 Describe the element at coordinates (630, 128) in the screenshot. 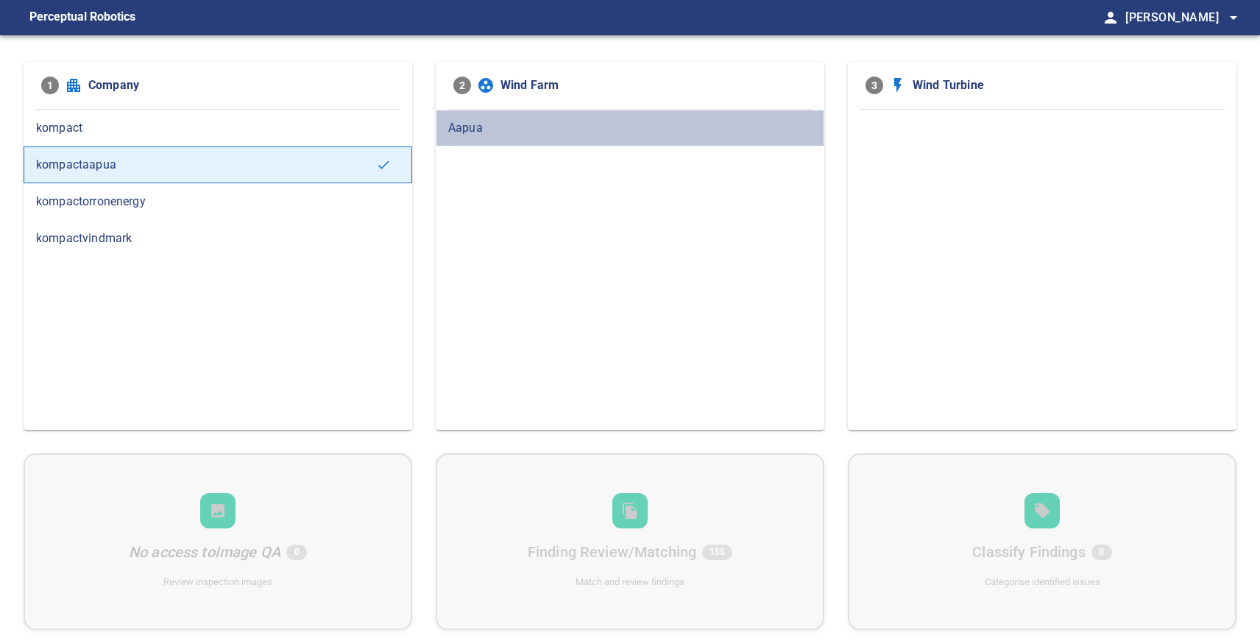

I see `span: Aapua` at that location.